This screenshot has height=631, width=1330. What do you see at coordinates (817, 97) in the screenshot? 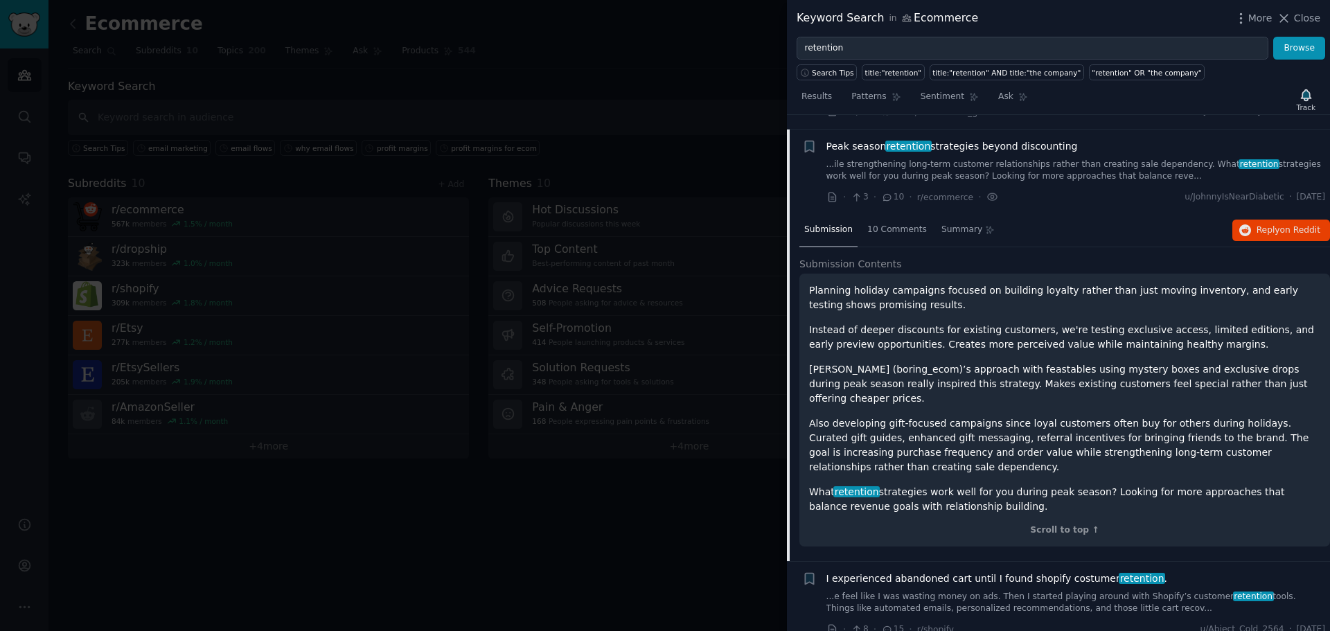
I see `span: Results` at bounding box center [817, 97].